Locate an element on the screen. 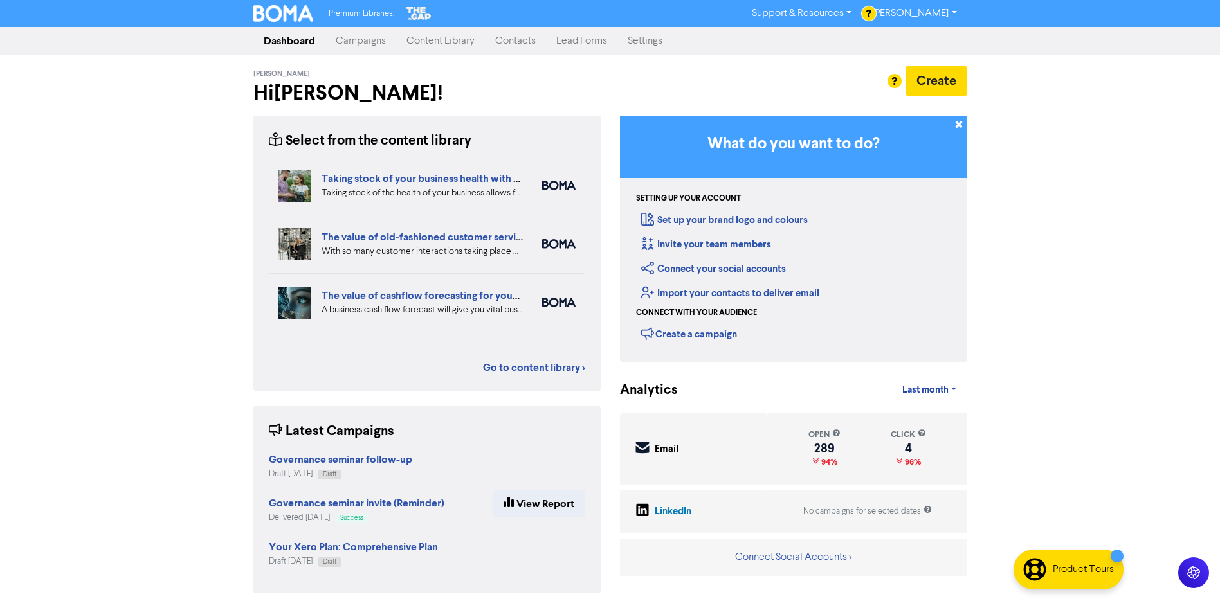 This screenshot has width=1220, height=599. div: Taking stock of the health of your business allows for more effective planning, early warning abo... is located at coordinates (422, 193).